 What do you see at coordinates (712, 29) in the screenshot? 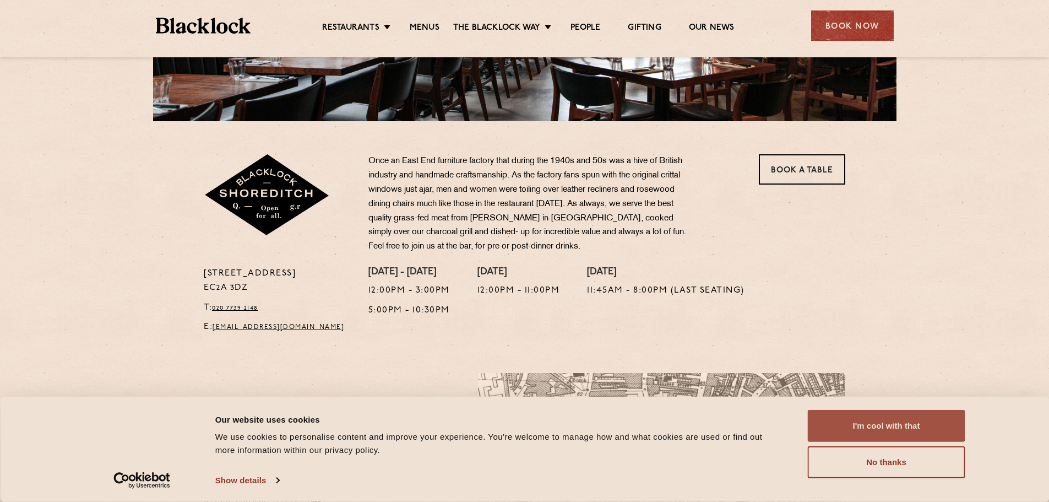
I see `a: Our News` at bounding box center [712, 29].